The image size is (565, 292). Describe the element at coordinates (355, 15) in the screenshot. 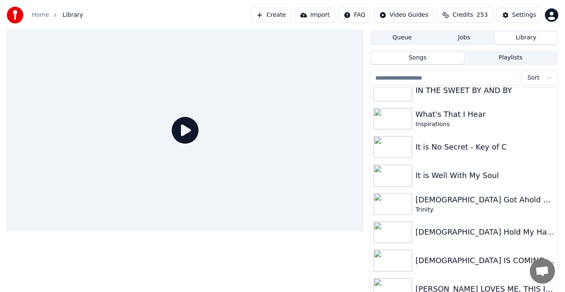

I see `button: FAQ` at that location.